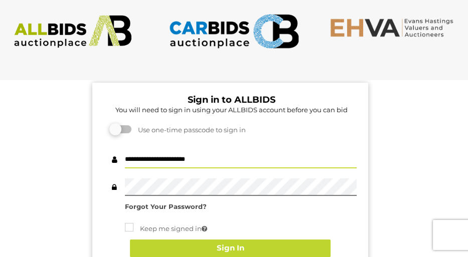 This screenshot has height=257, width=468. What do you see at coordinates (73, 32) in the screenshot?
I see `img: ALLBIDS.com.au` at bounding box center [73, 32].